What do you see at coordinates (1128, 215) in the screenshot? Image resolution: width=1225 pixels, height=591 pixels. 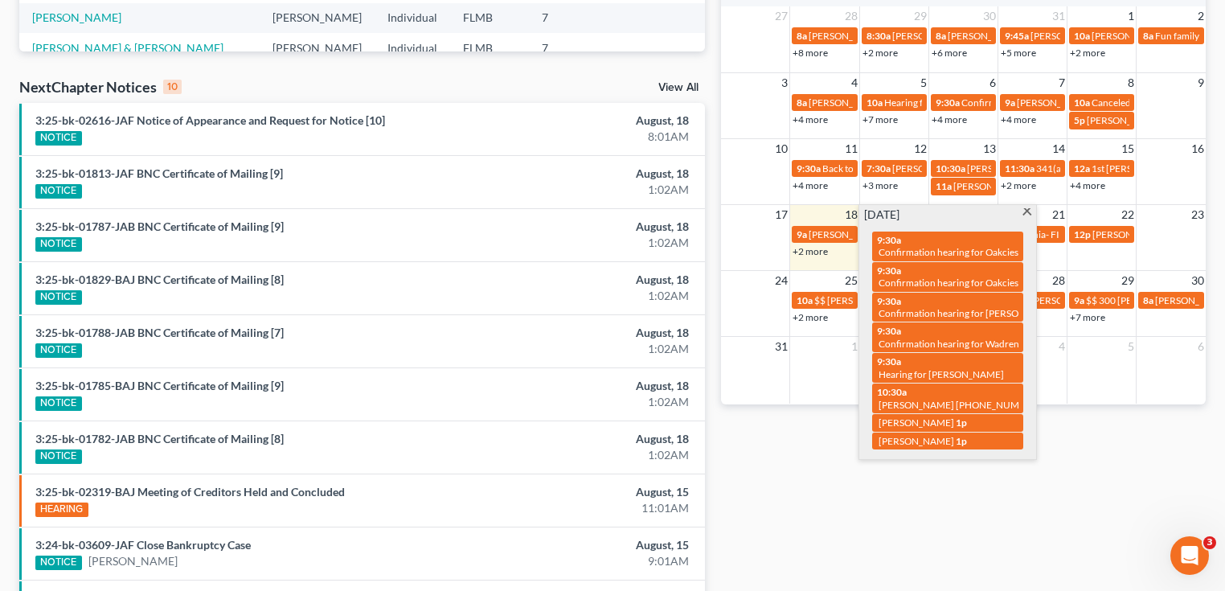 I see `span: 22` at bounding box center [1128, 215].